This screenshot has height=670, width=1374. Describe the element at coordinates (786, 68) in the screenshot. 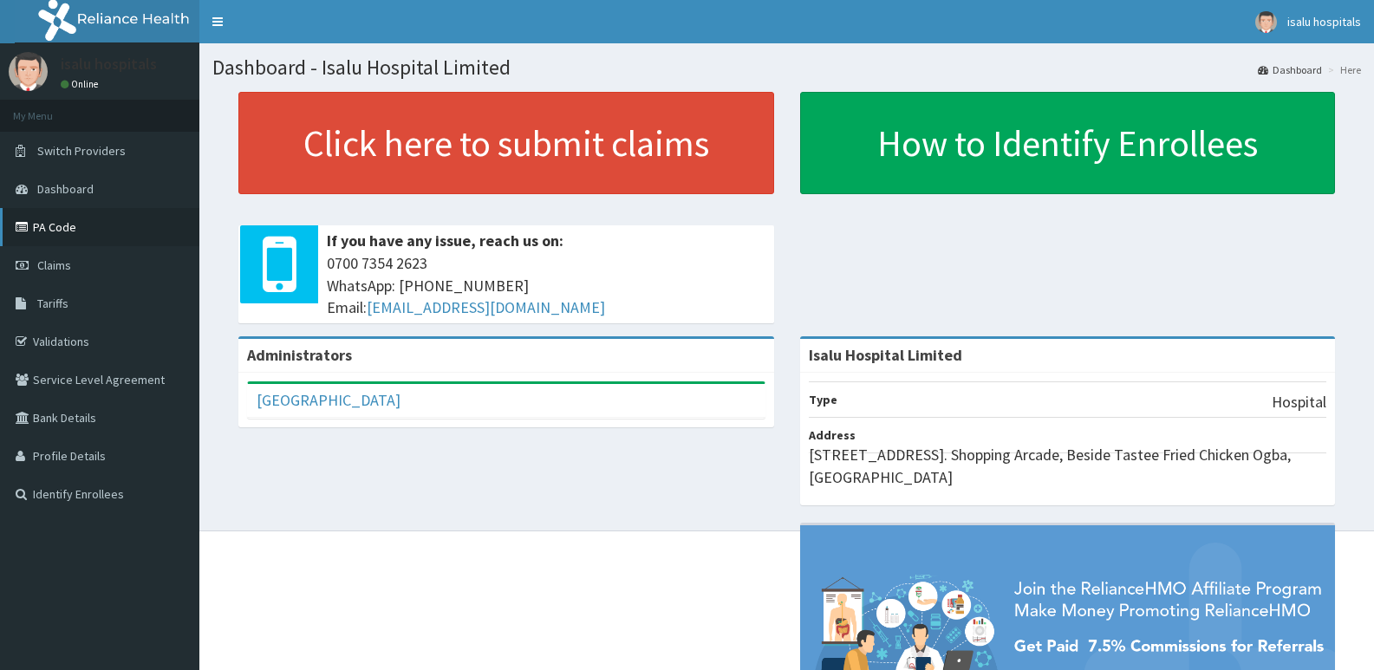

I see `h1: Dashboard - Isalu Hospital Limited` at that location.